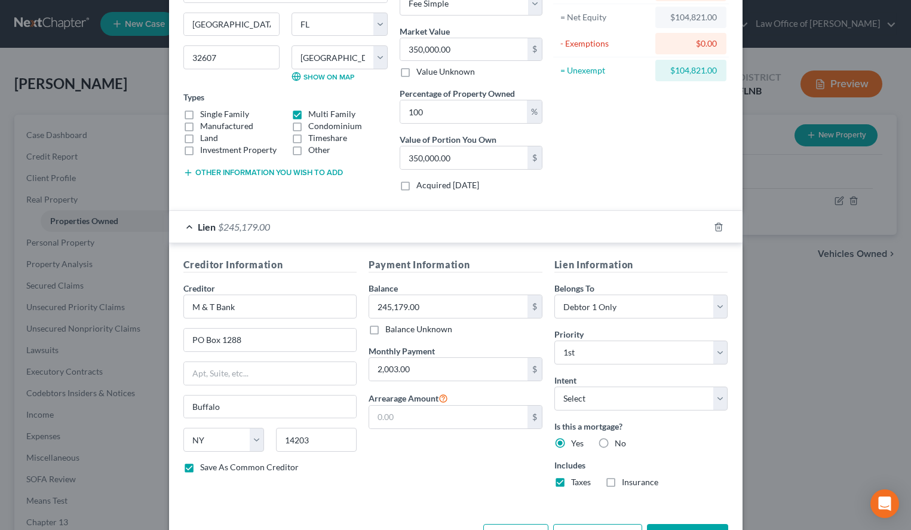  What do you see at coordinates (605, 44) in the screenshot?
I see `div: - Exemptions` at bounding box center [605, 44].